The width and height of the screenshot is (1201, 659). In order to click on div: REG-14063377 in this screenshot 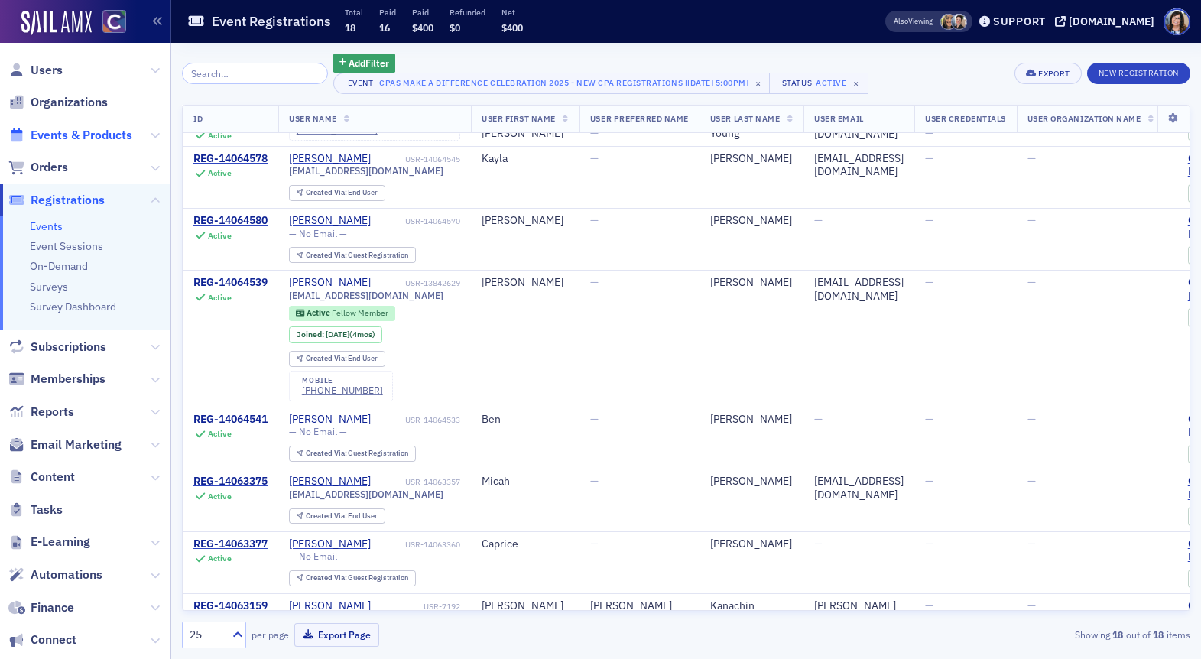, I will do `click(230, 544)`.